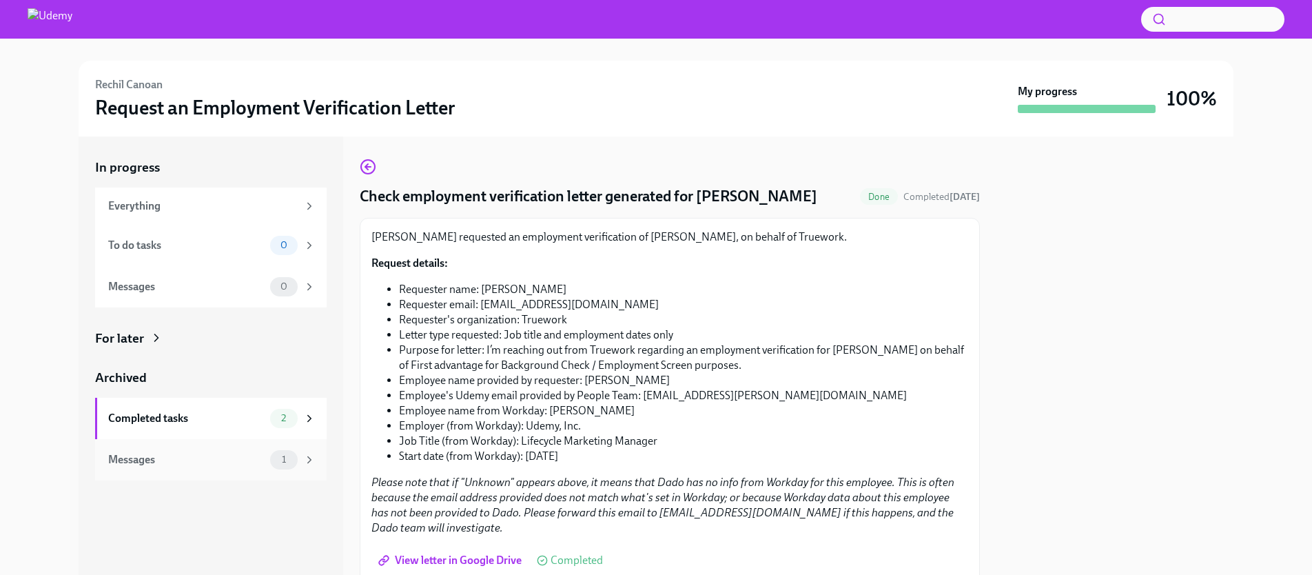 The width and height of the screenshot is (1312, 575). What do you see at coordinates (663, 504) in the screenshot?
I see `em: Please note that if "Unknown" appears above, it means that Dado has no info from Workday for this...` at bounding box center [663, 504].